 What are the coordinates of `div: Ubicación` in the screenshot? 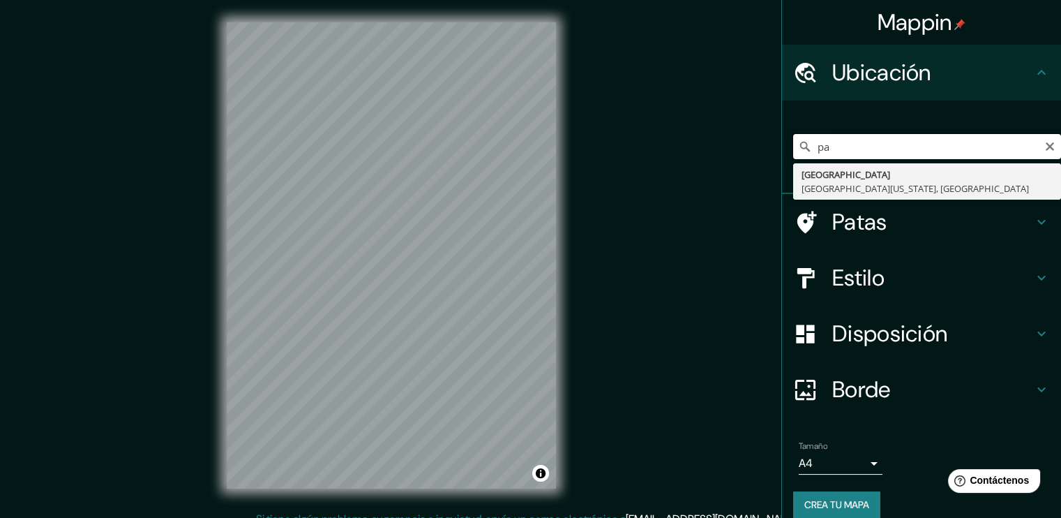 It's located at (922, 73).